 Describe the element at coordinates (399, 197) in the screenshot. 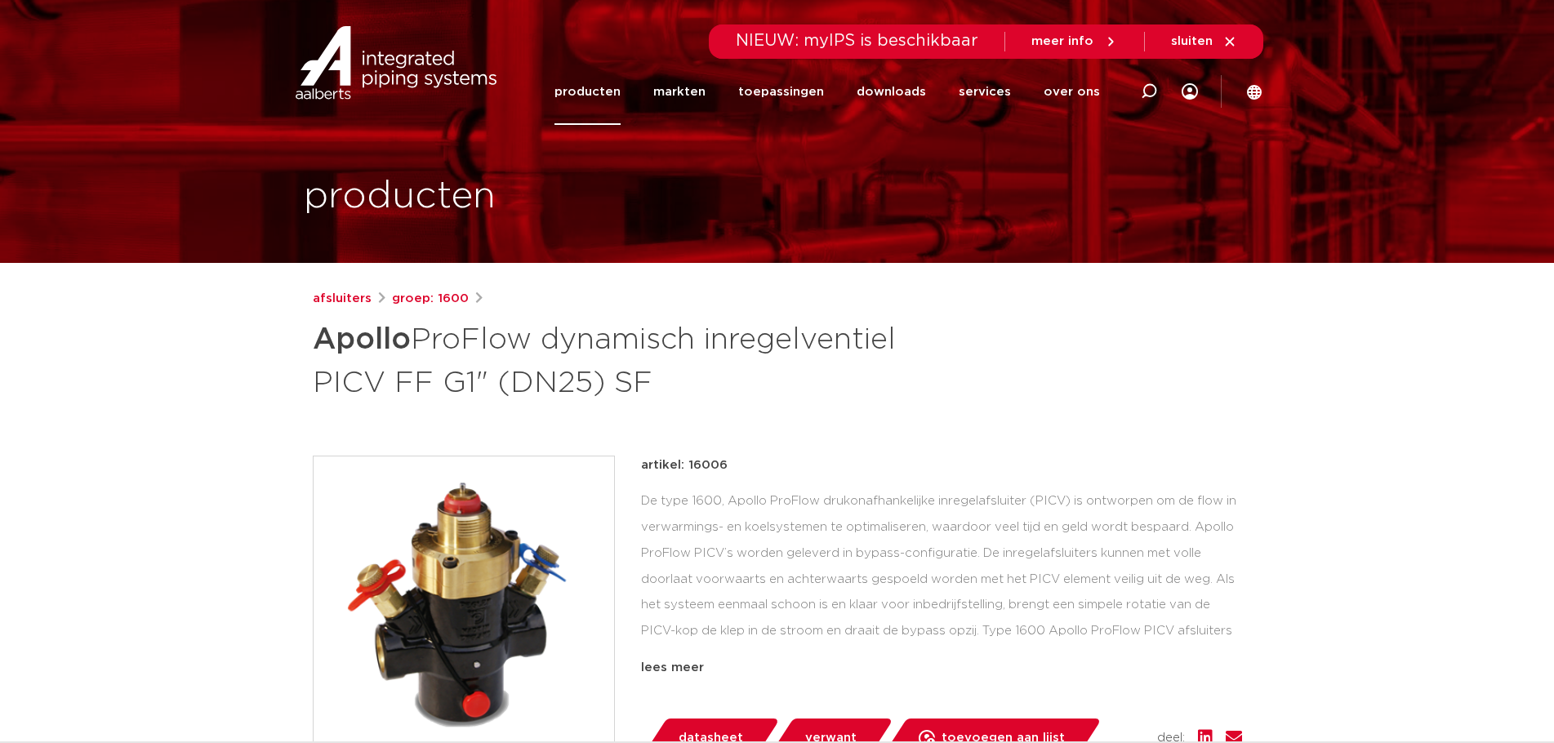

I see `h1: producten` at that location.